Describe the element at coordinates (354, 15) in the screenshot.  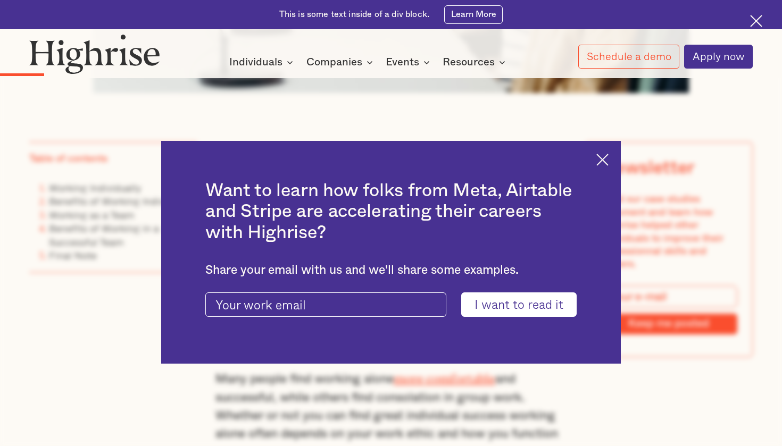
I see `div: This is some text inside of a div block.` at that location.